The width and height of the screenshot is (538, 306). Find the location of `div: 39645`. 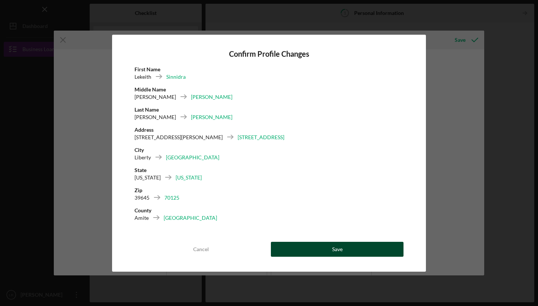

div: 39645 is located at coordinates (142, 198).